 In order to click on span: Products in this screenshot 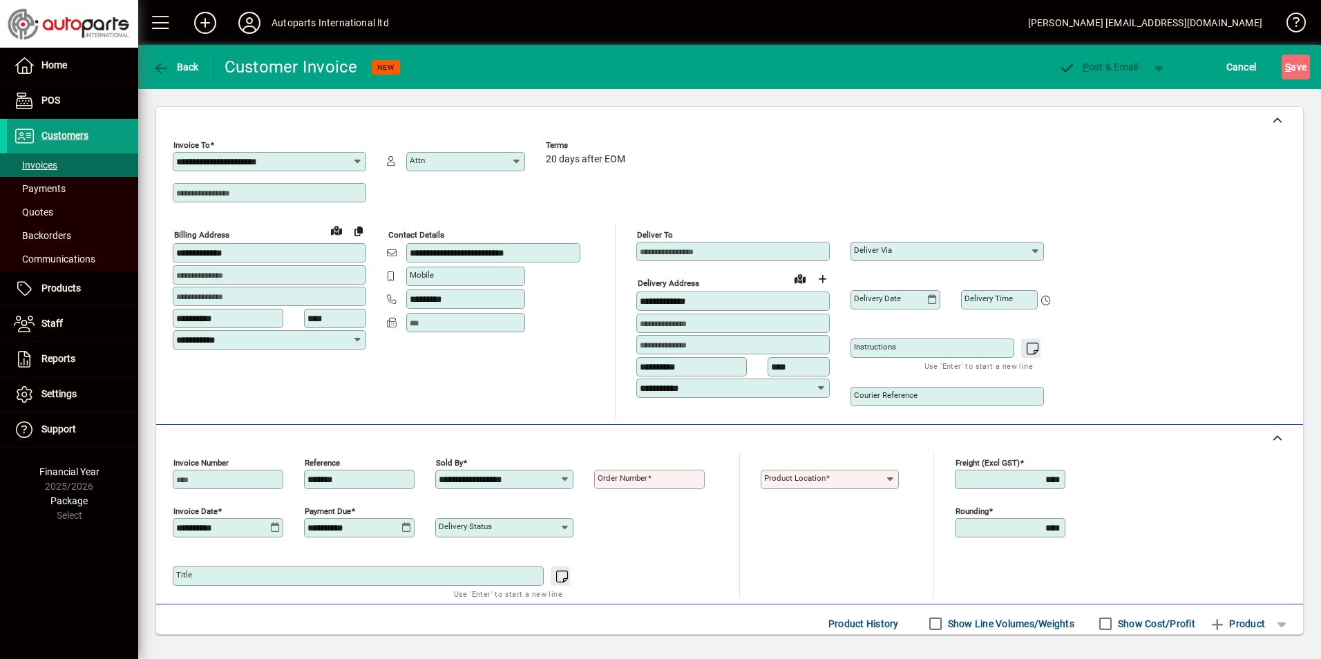, I will do `click(61, 288)`.